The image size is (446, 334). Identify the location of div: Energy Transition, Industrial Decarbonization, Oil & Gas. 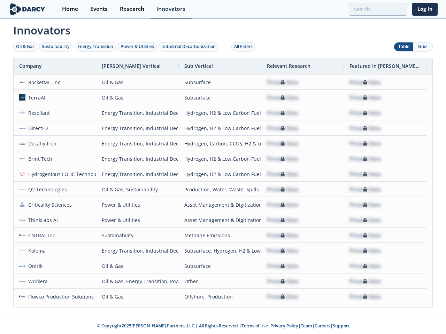
(137, 251).